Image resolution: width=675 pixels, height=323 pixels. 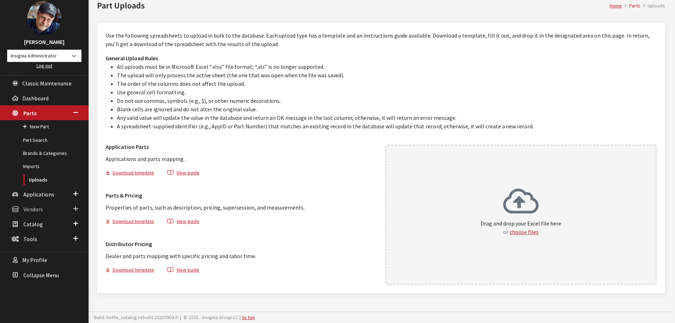 What do you see at coordinates (524, 232) in the screenshot?
I see `button: choose files` at bounding box center [524, 232].